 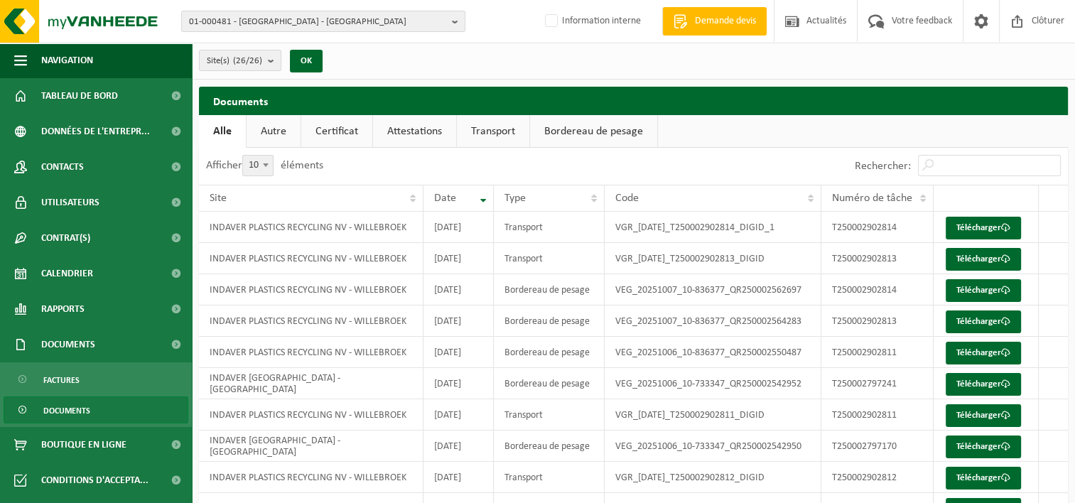 What do you see at coordinates (67, 60) in the screenshot?
I see `span: Navigation` at bounding box center [67, 60].